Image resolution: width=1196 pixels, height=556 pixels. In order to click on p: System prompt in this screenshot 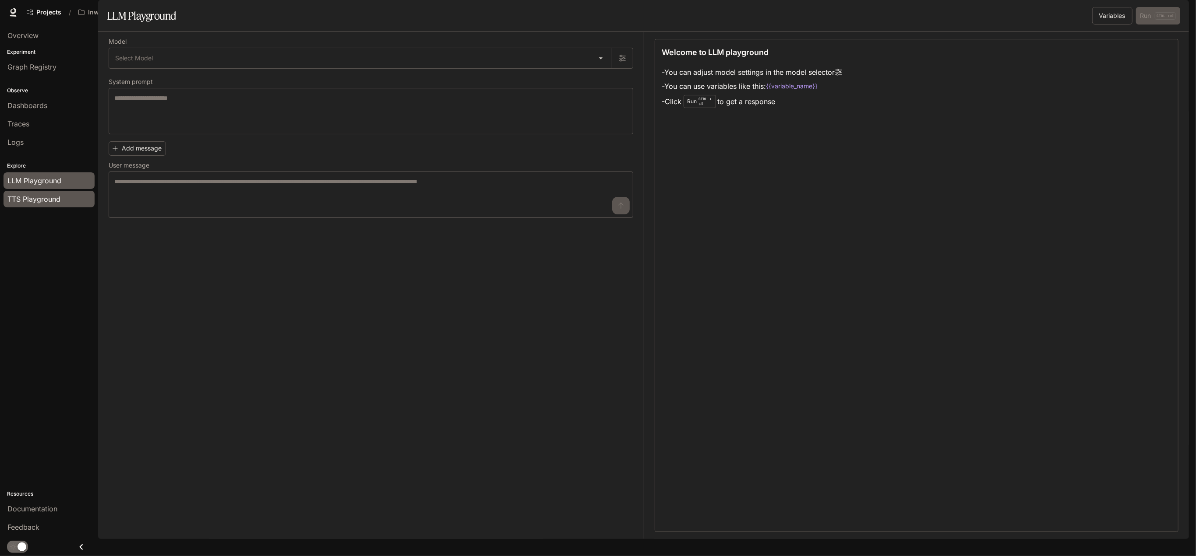, I will do `click(130, 82)`.